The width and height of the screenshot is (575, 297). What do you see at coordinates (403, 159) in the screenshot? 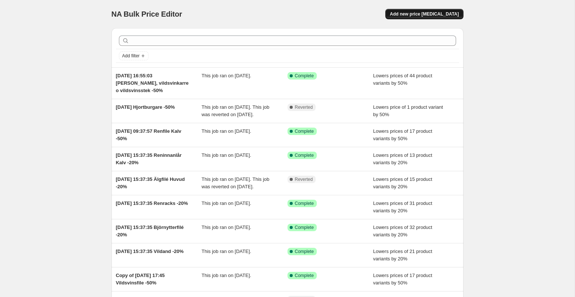
I see `span: Lowers prices of 13 product variants by 20%` at bounding box center [403, 159].